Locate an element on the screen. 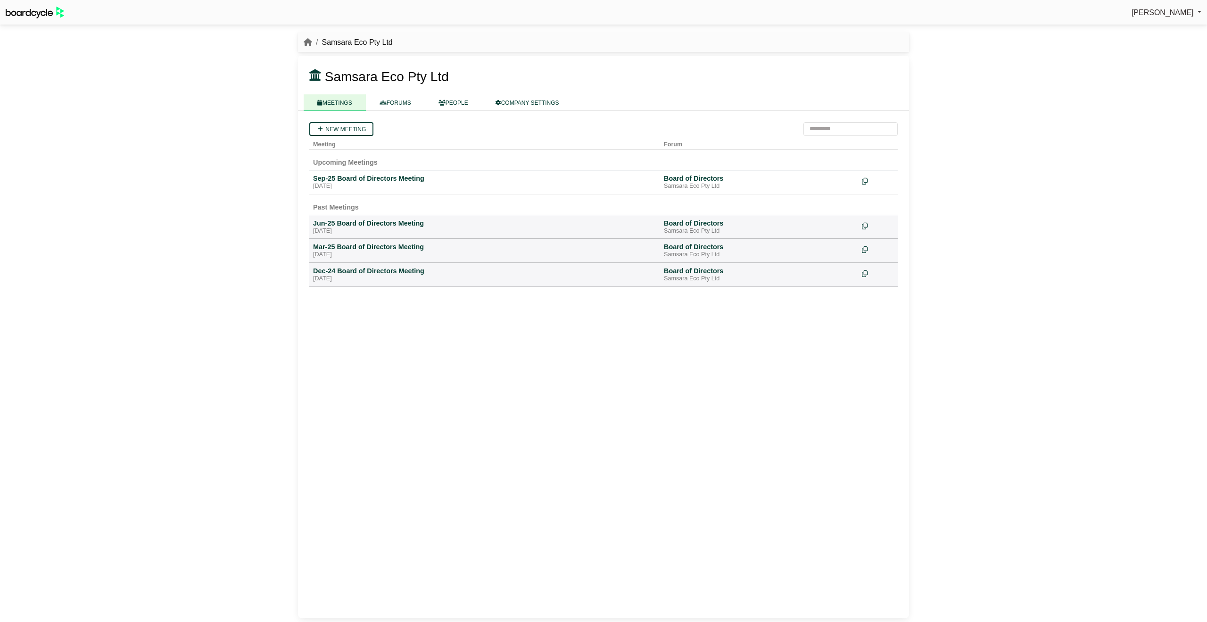 The width and height of the screenshot is (1207, 622). th: Meeting is located at coordinates (485, 142).